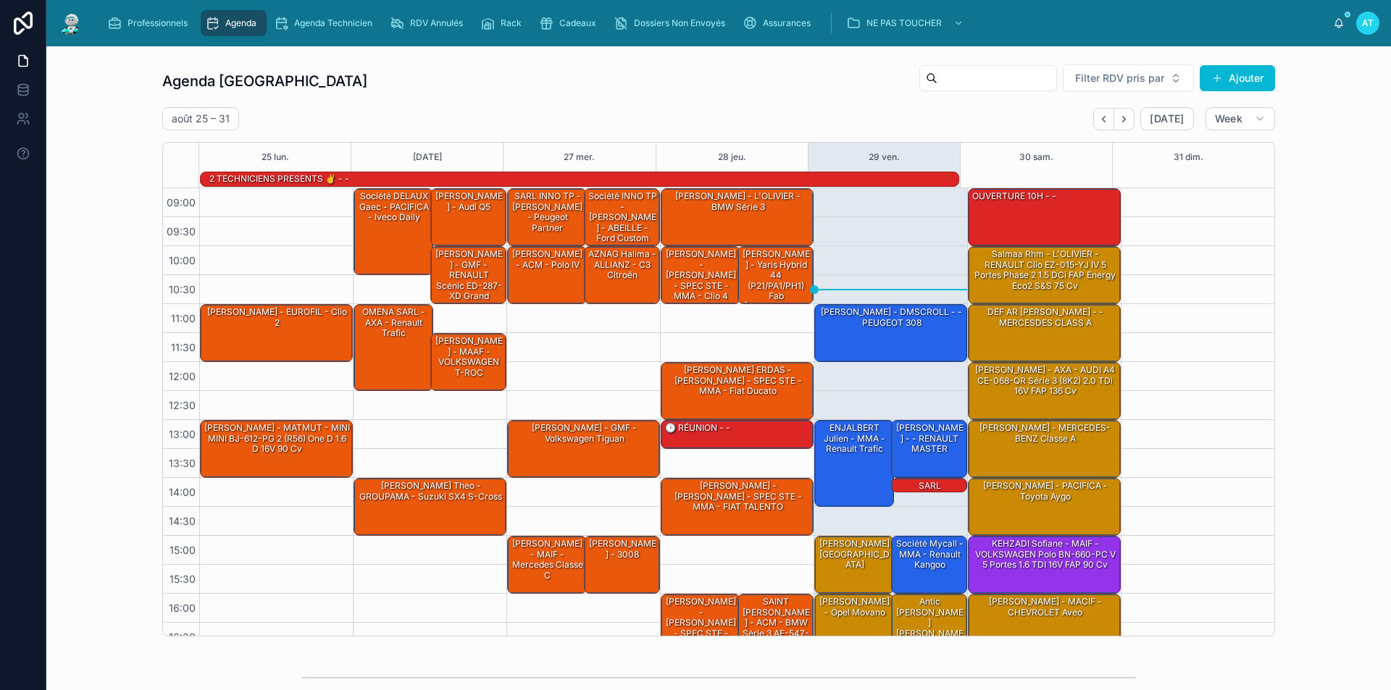  I want to click on button: 27 mer., so click(579, 157).